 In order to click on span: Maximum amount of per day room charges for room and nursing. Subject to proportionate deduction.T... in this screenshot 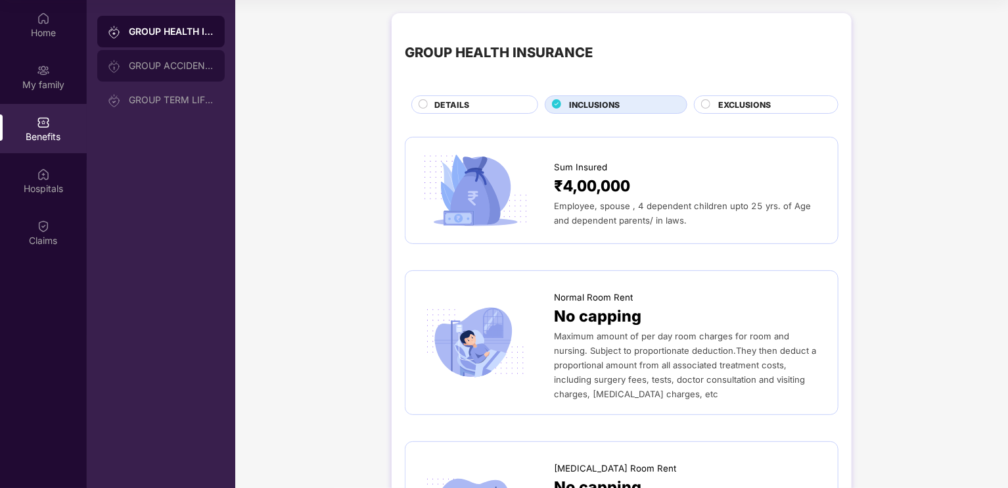, I will do `click(685, 365)`.